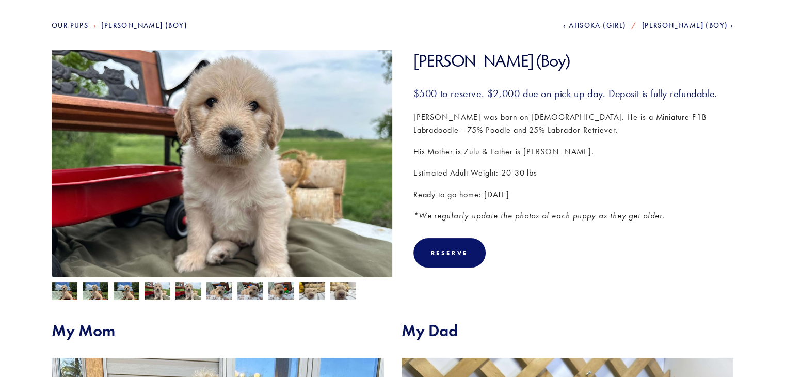 The width and height of the screenshot is (785, 377). What do you see at coordinates (95, 292) in the screenshot?
I see `img: Luke Skywalker 9.jpg` at bounding box center [95, 292].